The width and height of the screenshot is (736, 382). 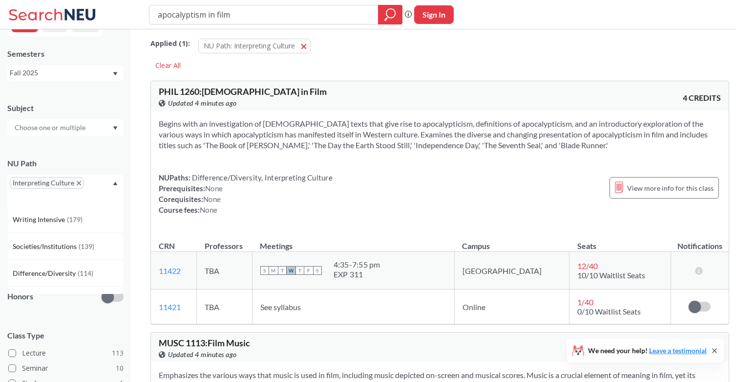 I want to click on th: Professors, so click(x=225, y=241).